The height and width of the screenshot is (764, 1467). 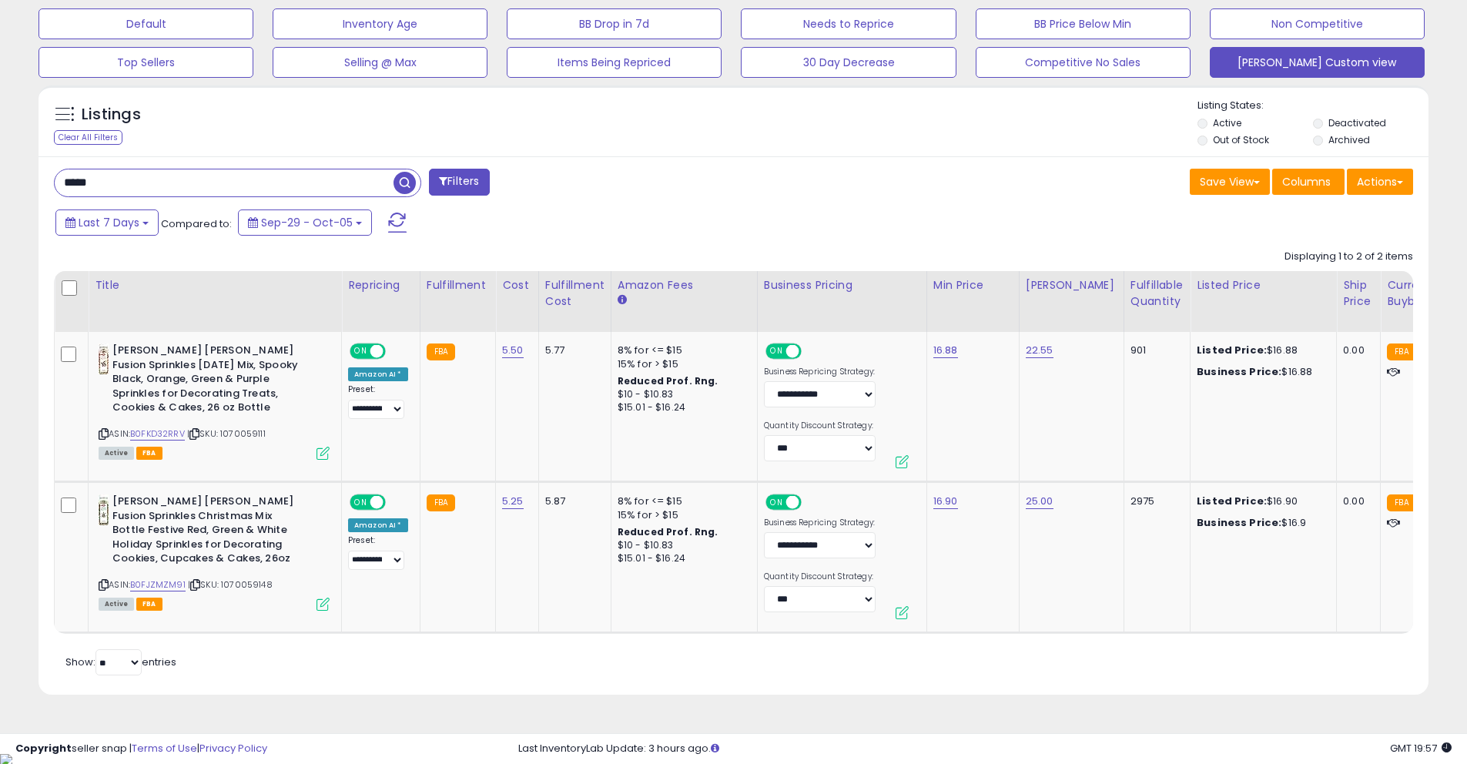 I want to click on div: Fulfillment Cost, so click(x=574, y=293).